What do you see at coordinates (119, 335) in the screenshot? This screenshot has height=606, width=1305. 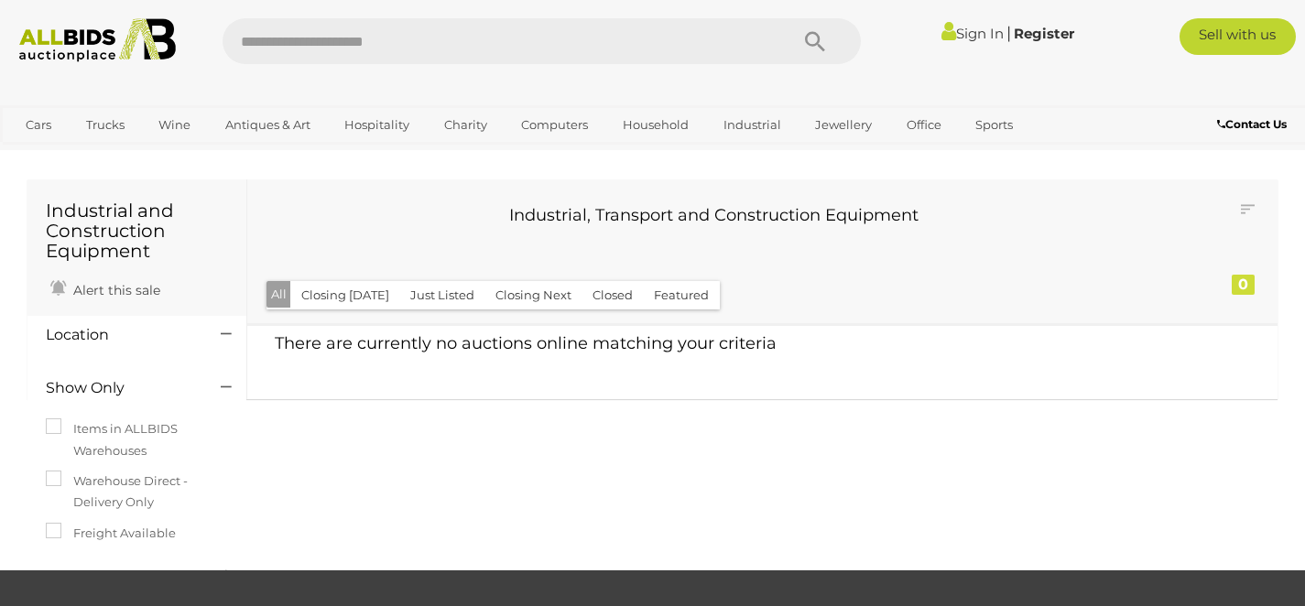 I see `h4: Location` at bounding box center [119, 335].